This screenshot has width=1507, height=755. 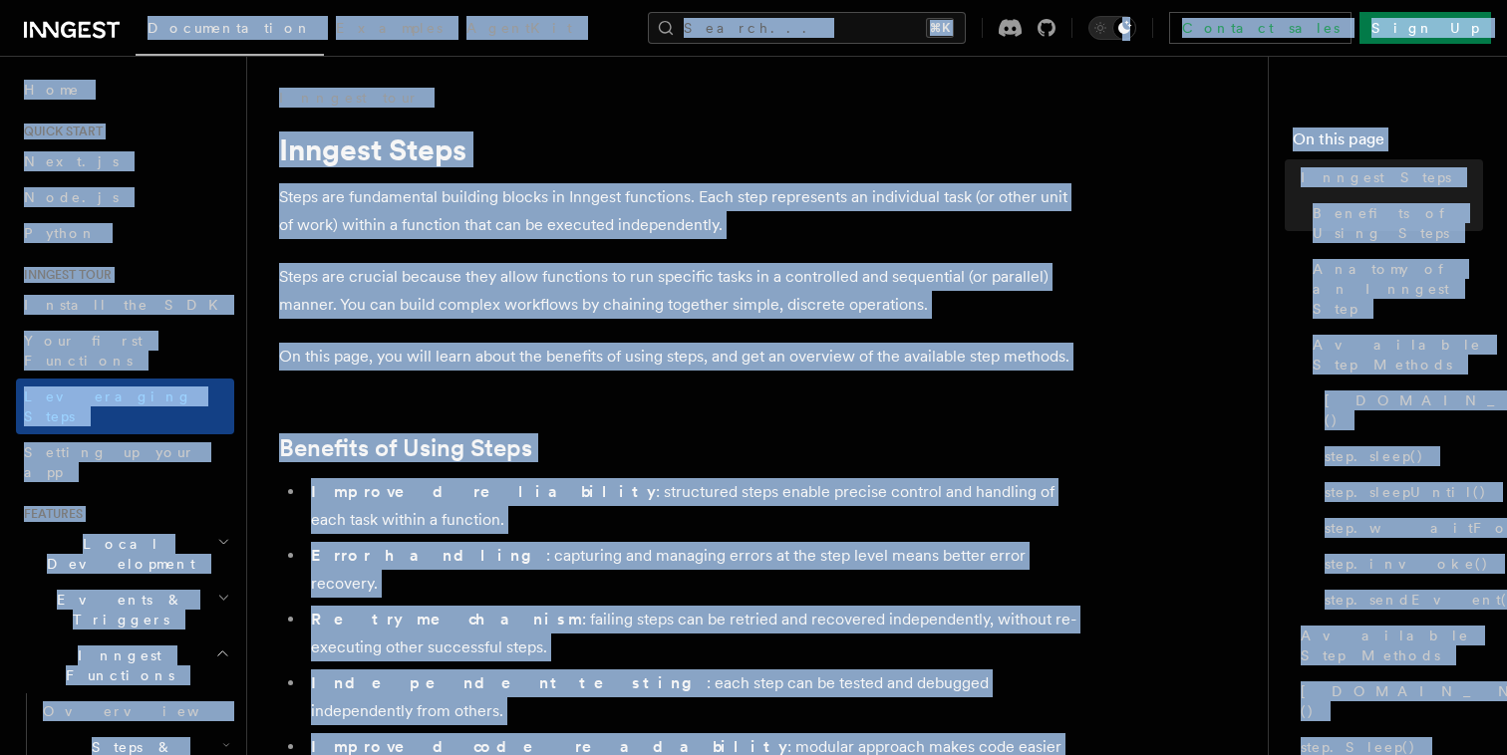 What do you see at coordinates (1375, 177) in the screenshot?
I see `span: Inngest Steps` at bounding box center [1375, 177].